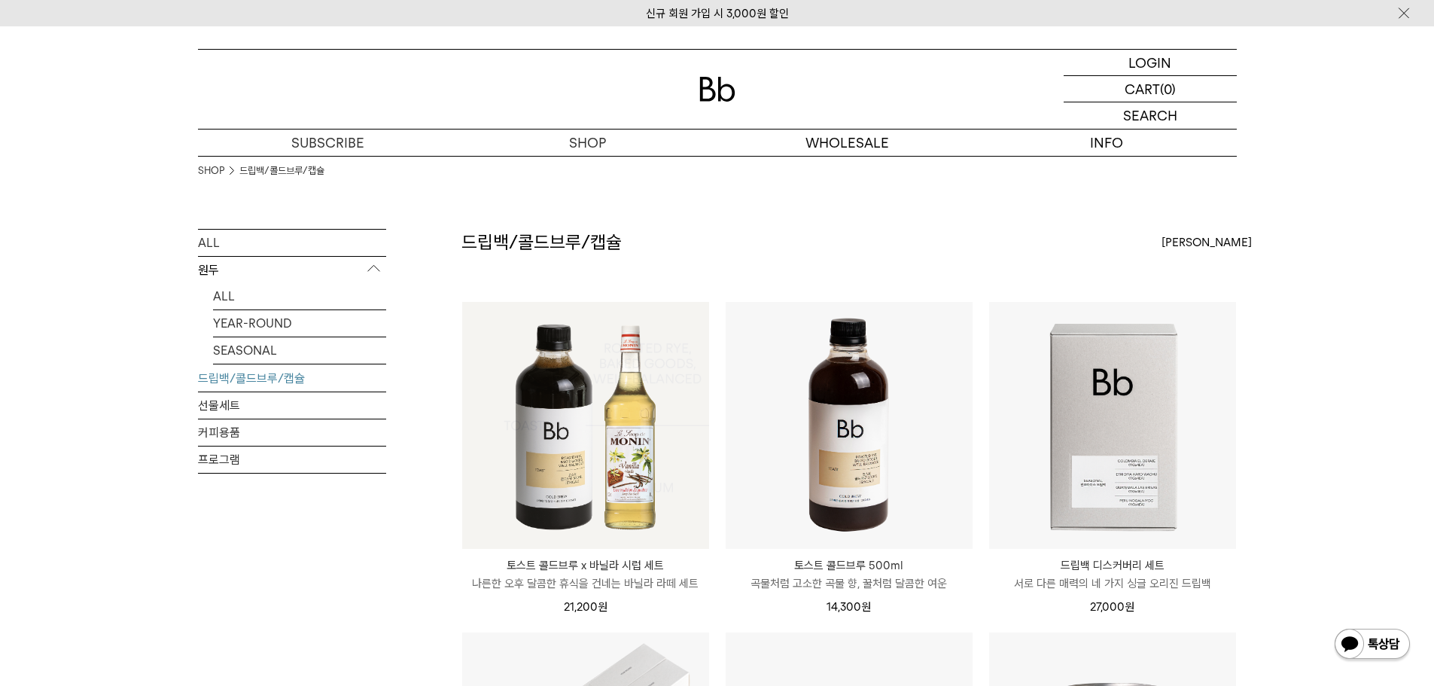 The height and width of the screenshot is (686, 1434). I want to click on p: SUBSCRIBE, so click(327, 142).